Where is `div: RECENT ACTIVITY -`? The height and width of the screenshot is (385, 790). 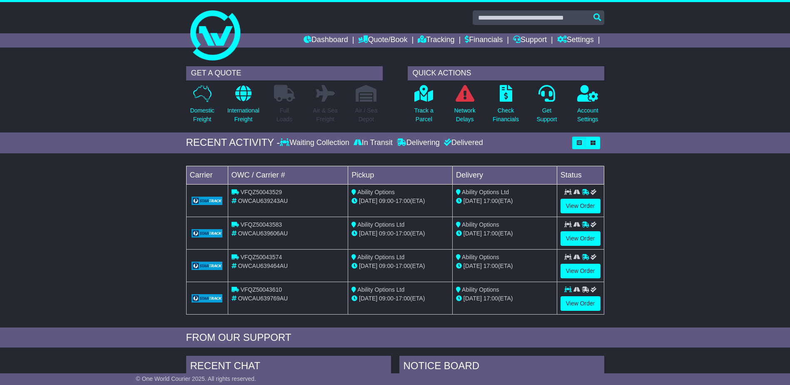 div: RECENT ACTIVITY - is located at coordinates (233, 143).